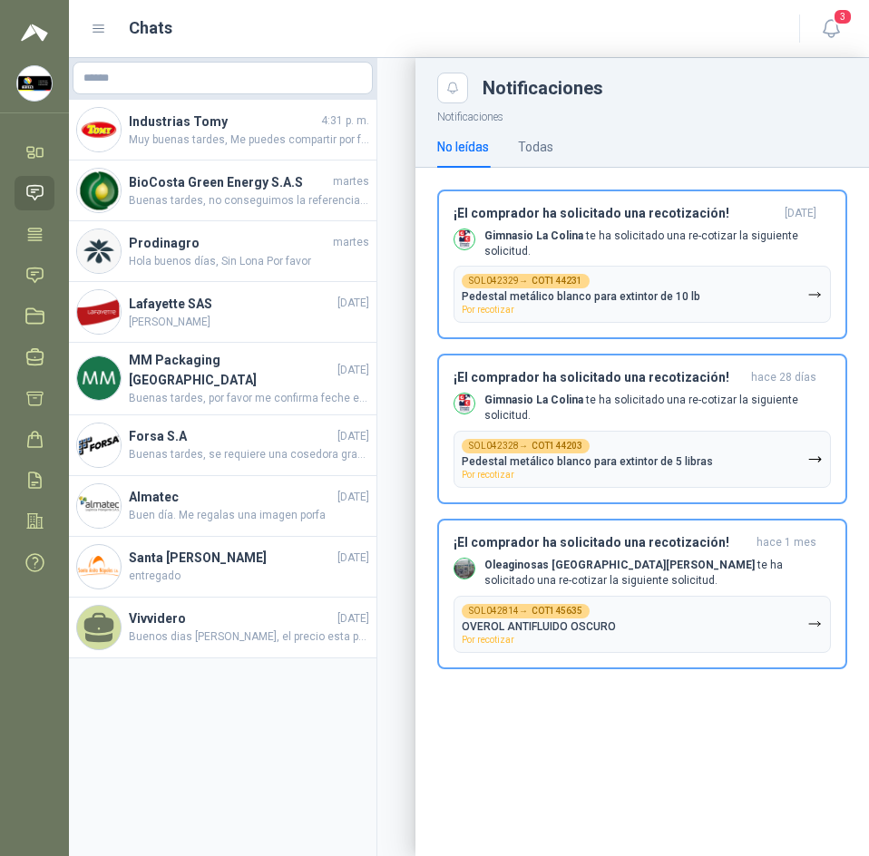  I want to click on div: Notificaciones, so click(665, 88).